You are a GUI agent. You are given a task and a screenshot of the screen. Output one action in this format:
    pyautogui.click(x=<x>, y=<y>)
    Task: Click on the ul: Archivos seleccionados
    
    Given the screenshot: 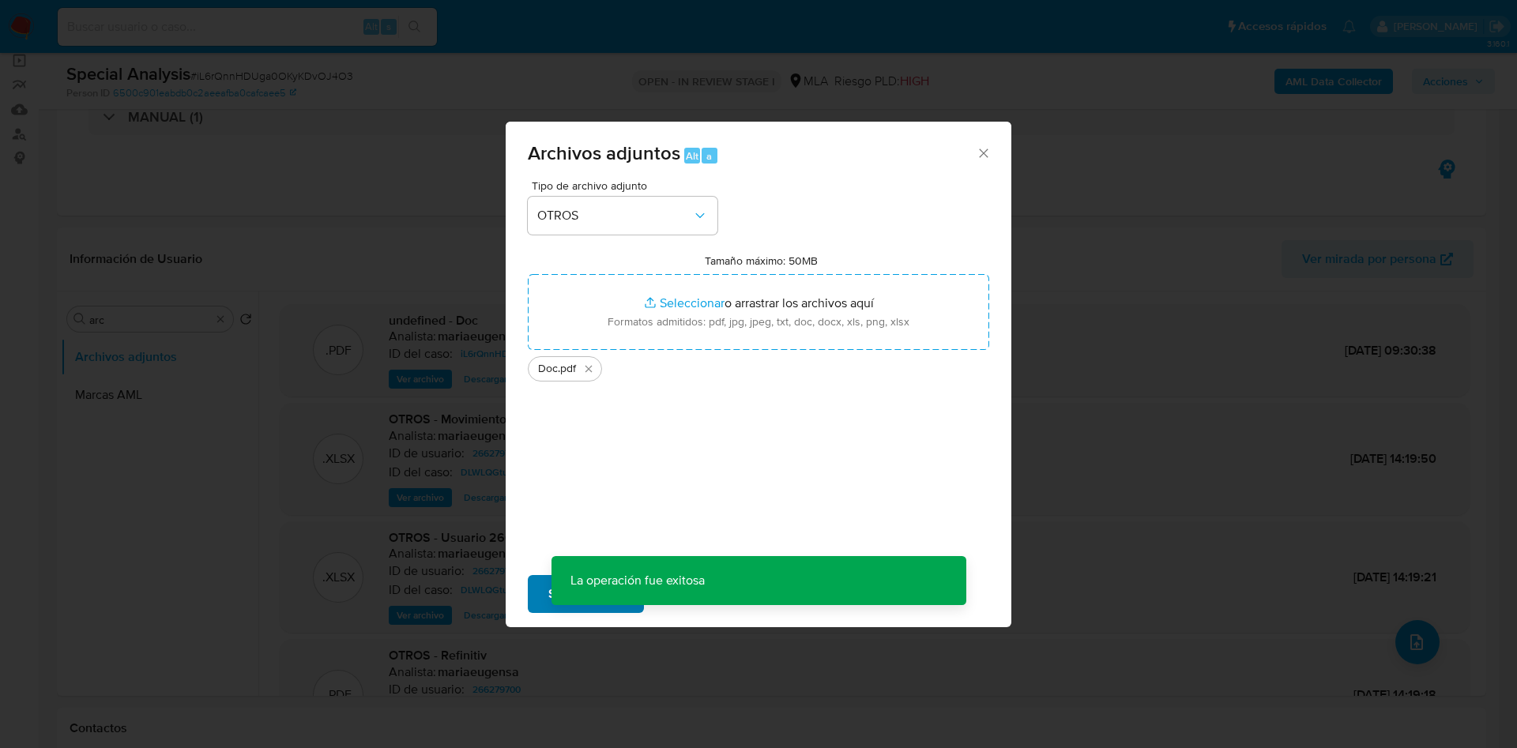 What is the action you would take?
    pyautogui.click(x=758, y=366)
    